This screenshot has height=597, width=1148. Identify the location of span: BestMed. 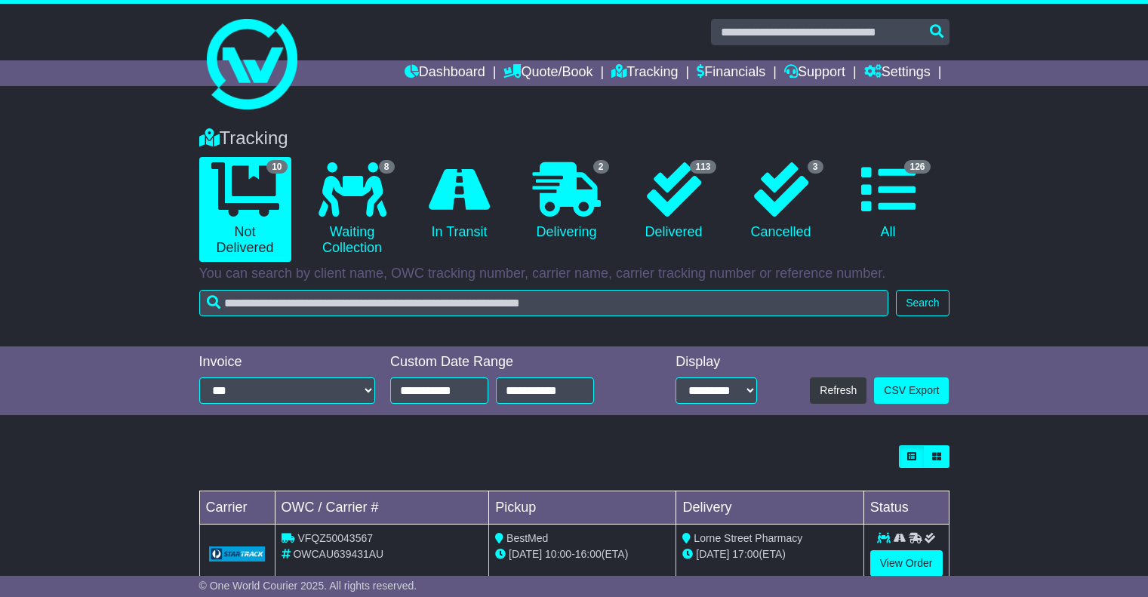
(527, 538).